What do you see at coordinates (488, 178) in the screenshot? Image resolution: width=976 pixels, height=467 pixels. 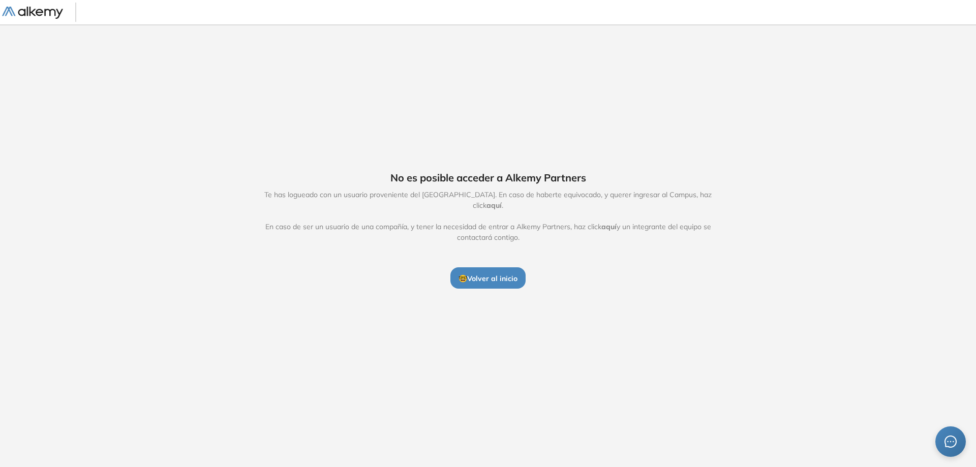 I see `span: No es posible acceder a Alkemy Partners` at bounding box center [488, 178].